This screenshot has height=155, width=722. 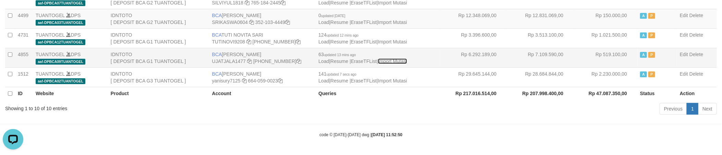 What do you see at coordinates (473, 19) in the screenshot?
I see `td: Rp 12.348.069,00` at bounding box center [473, 19].